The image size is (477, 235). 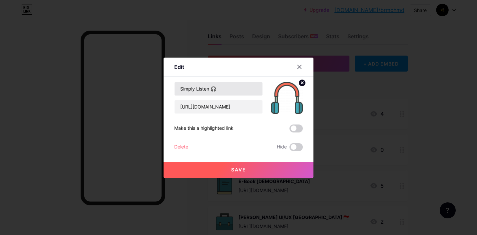 I want to click on span: Save, so click(x=238, y=169).